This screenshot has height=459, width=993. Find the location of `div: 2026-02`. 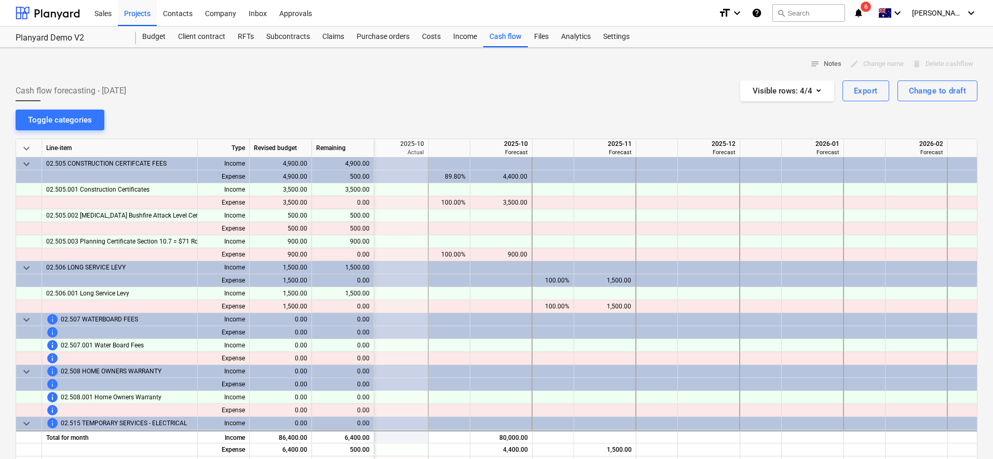

div: 2026-02 is located at coordinates (916, 144).